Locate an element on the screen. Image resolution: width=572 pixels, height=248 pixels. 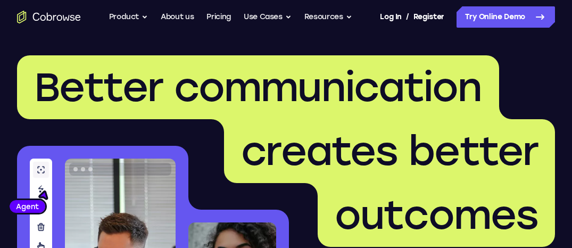
button: Product is located at coordinates (129, 17).